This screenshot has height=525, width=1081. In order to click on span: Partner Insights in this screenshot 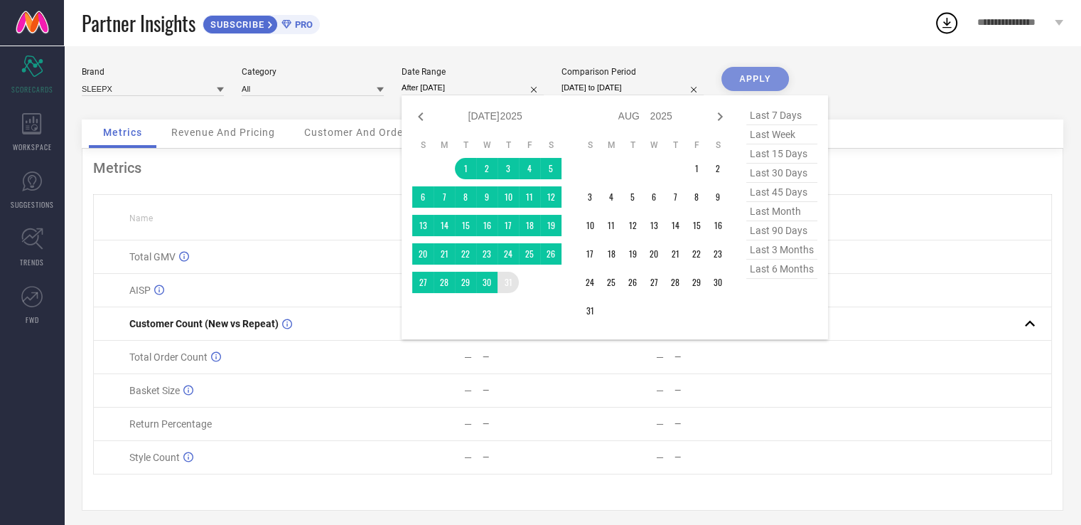, I will do `click(139, 23)`.